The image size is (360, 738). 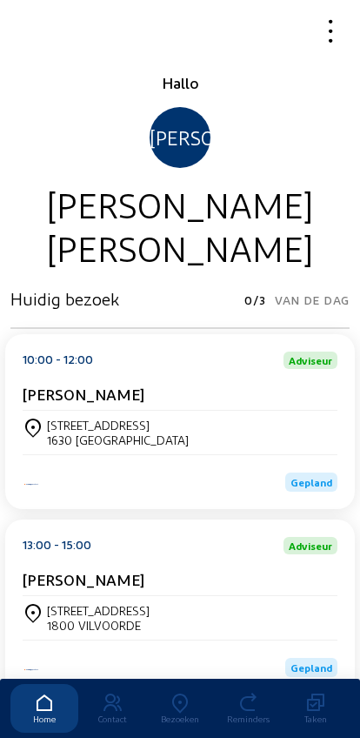 I want to click on div: Reminders, so click(x=248, y=719).